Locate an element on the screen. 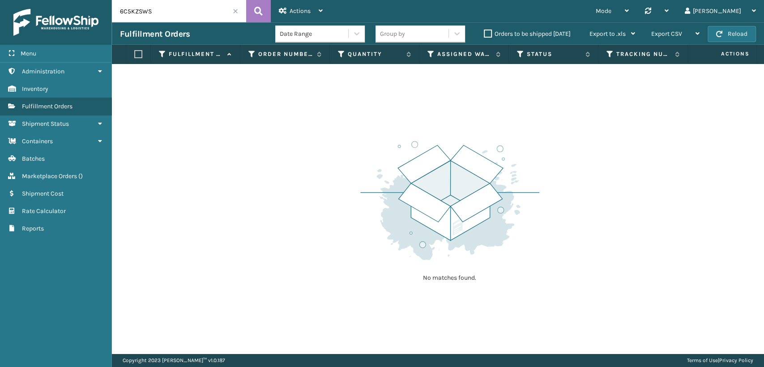 Image resolution: width=764 pixels, height=367 pixels. a: Terms of Use is located at coordinates (702, 360).